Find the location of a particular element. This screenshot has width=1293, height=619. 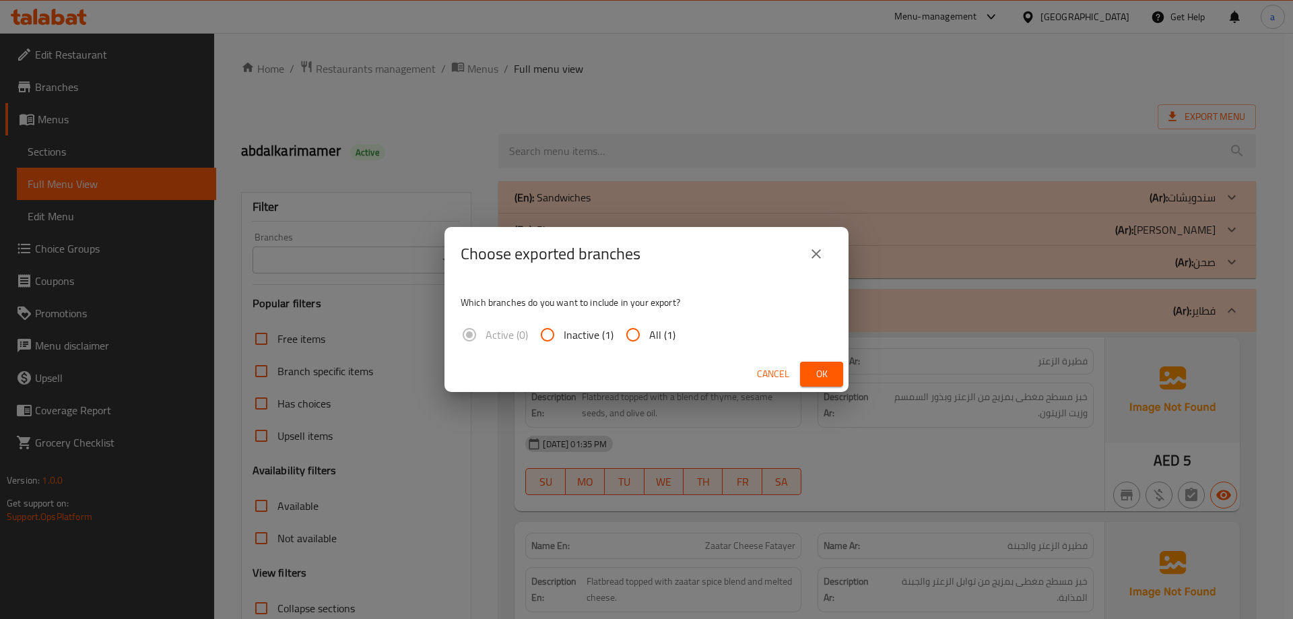

span: Cancel is located at coordinates (773, 374).